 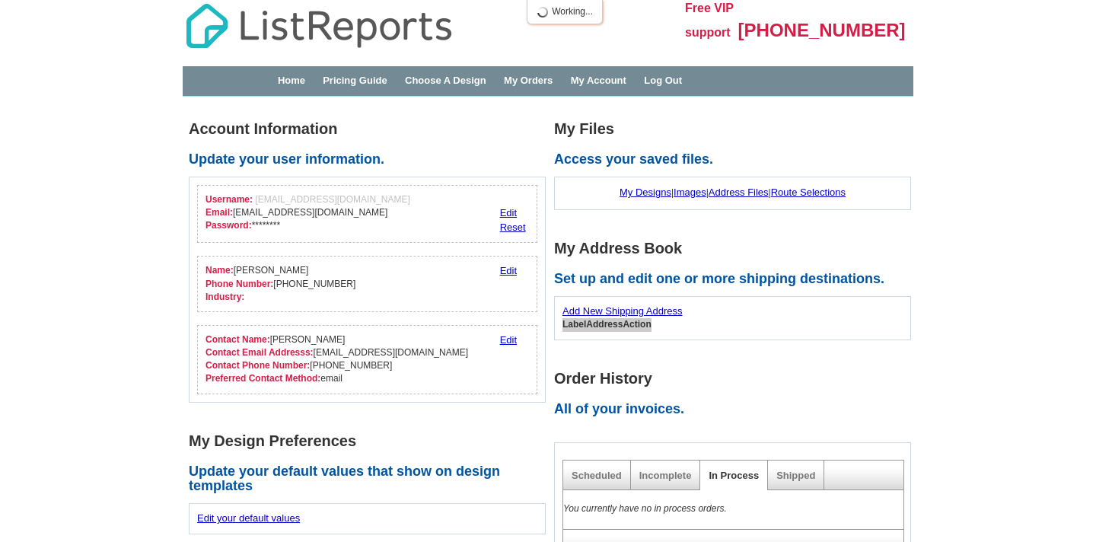 What do you see at coordinates (371, 480) in the screenshot?
I see `h2: Update your default values that show on design templates` at bounding box center [371, 480].